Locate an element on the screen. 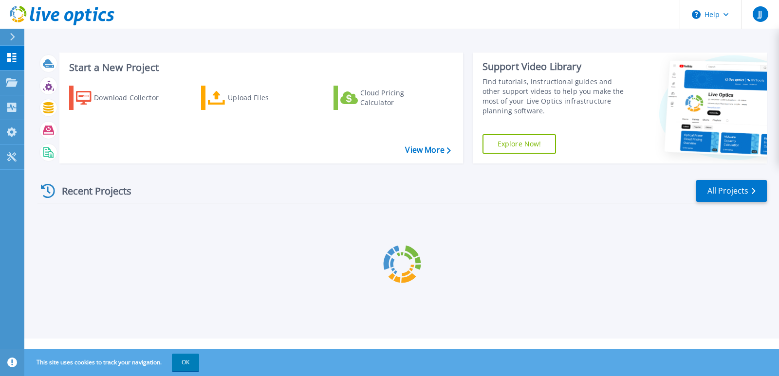  a: All Projects is located at coordinates (731, 191).